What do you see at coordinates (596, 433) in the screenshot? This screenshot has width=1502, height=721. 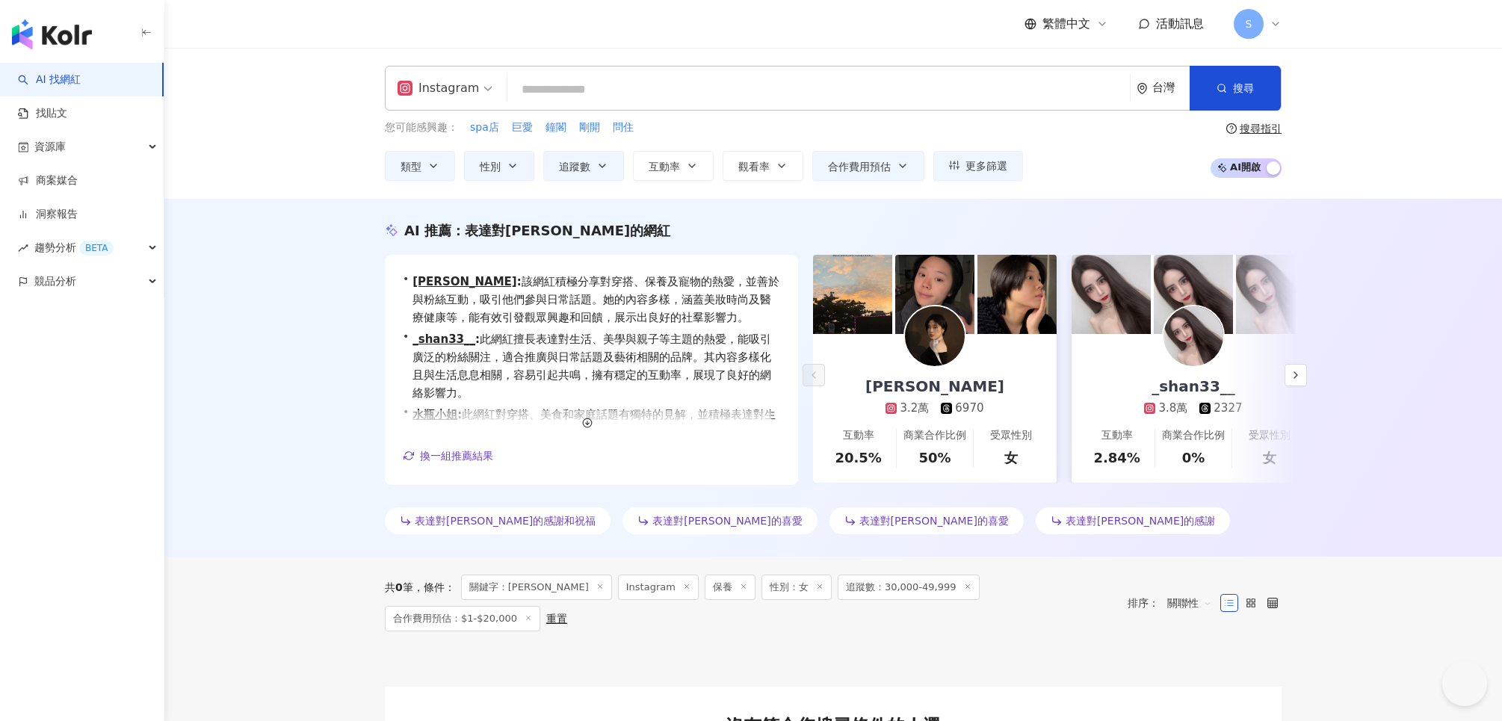 I see `span: 此網紅對穿搭、美食和家庭話題有獨特的見解，並積極表達對生活的熱愛。尤其在保養和日常話題的內容中，能引發較高的互動與觀看，展現出良好的內容吸引力，適合品牌合作。` at bounding box center [596, 433].